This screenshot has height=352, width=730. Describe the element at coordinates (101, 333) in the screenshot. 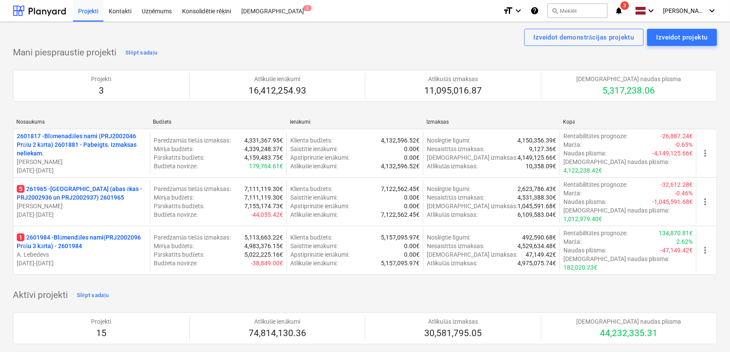

I see `p: 15` at that location.